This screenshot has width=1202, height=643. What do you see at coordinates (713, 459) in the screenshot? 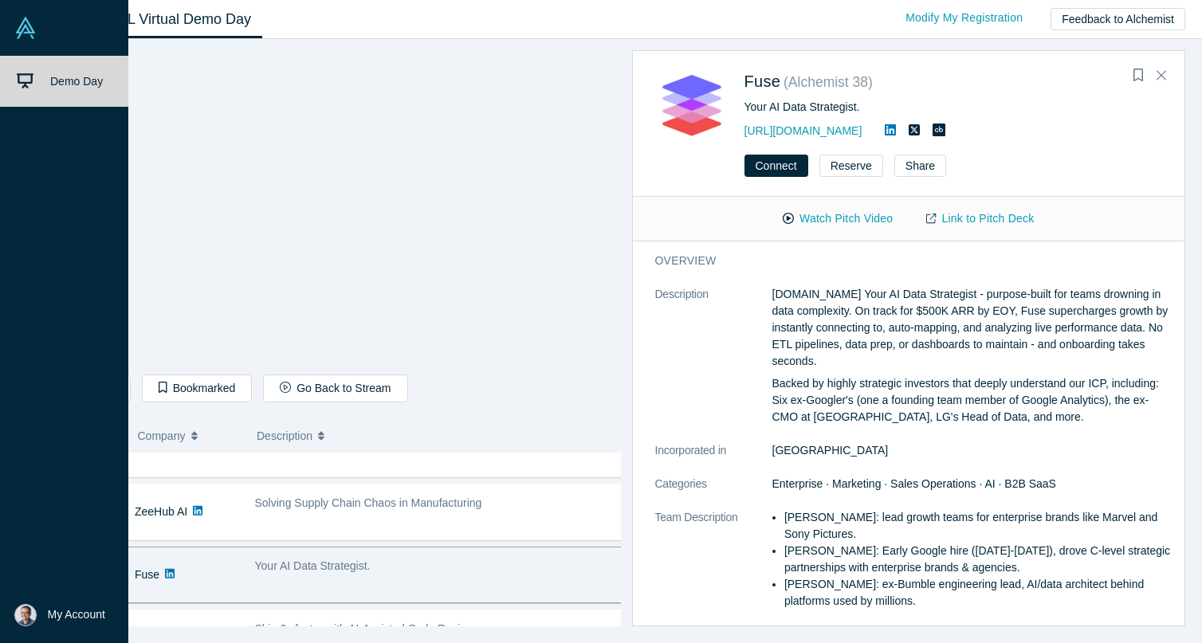
I see `dt: Incorporated in` at bounding box center [713, 459].